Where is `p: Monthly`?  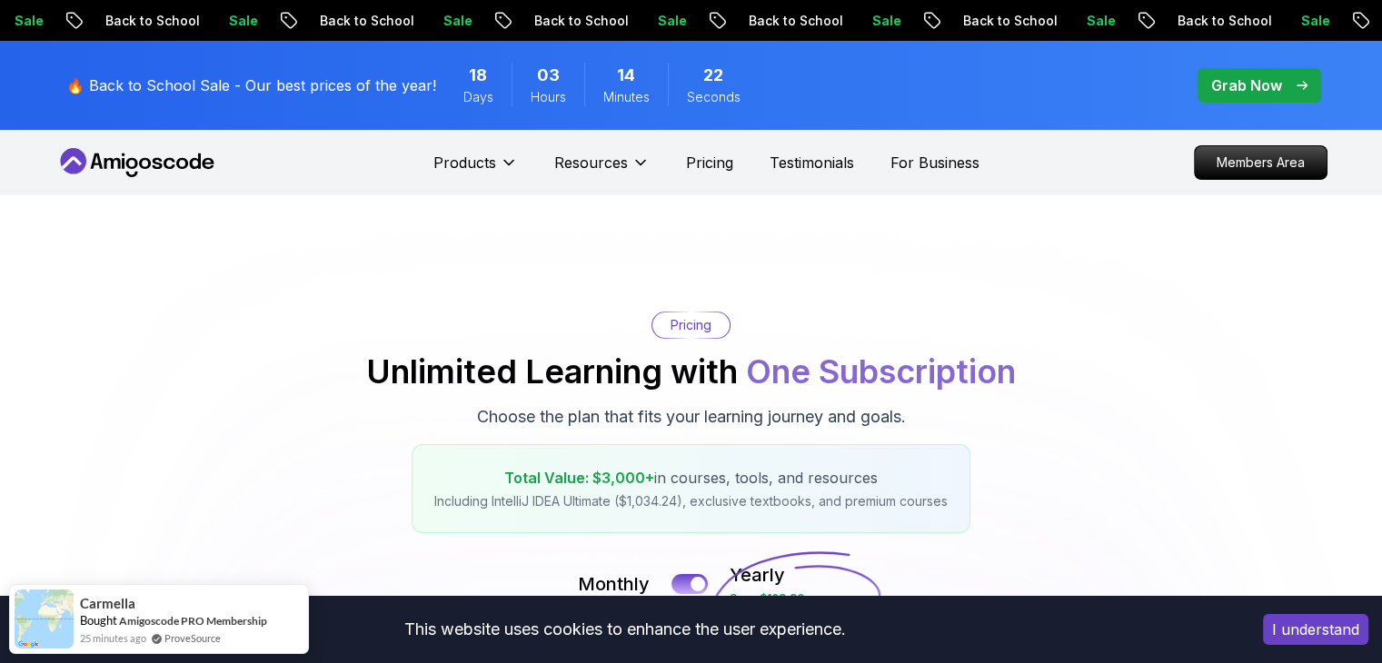 p: Monthly is located at coordinates (613, 584).